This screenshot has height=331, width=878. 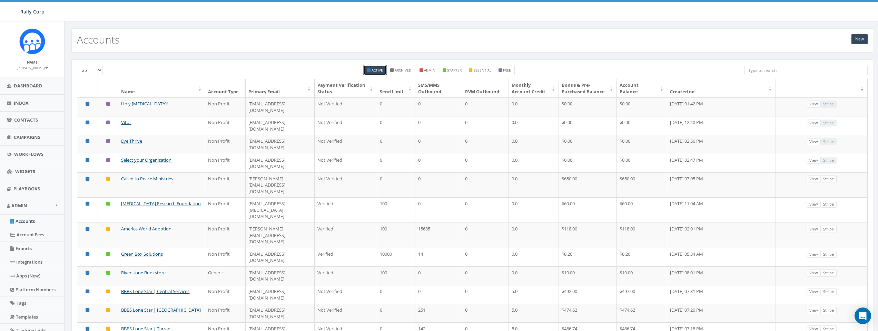 What do you see at coordinates (142, 254) in the screenshot?
I see `a: Green Box Solutions` at bounding box center [142, 254].